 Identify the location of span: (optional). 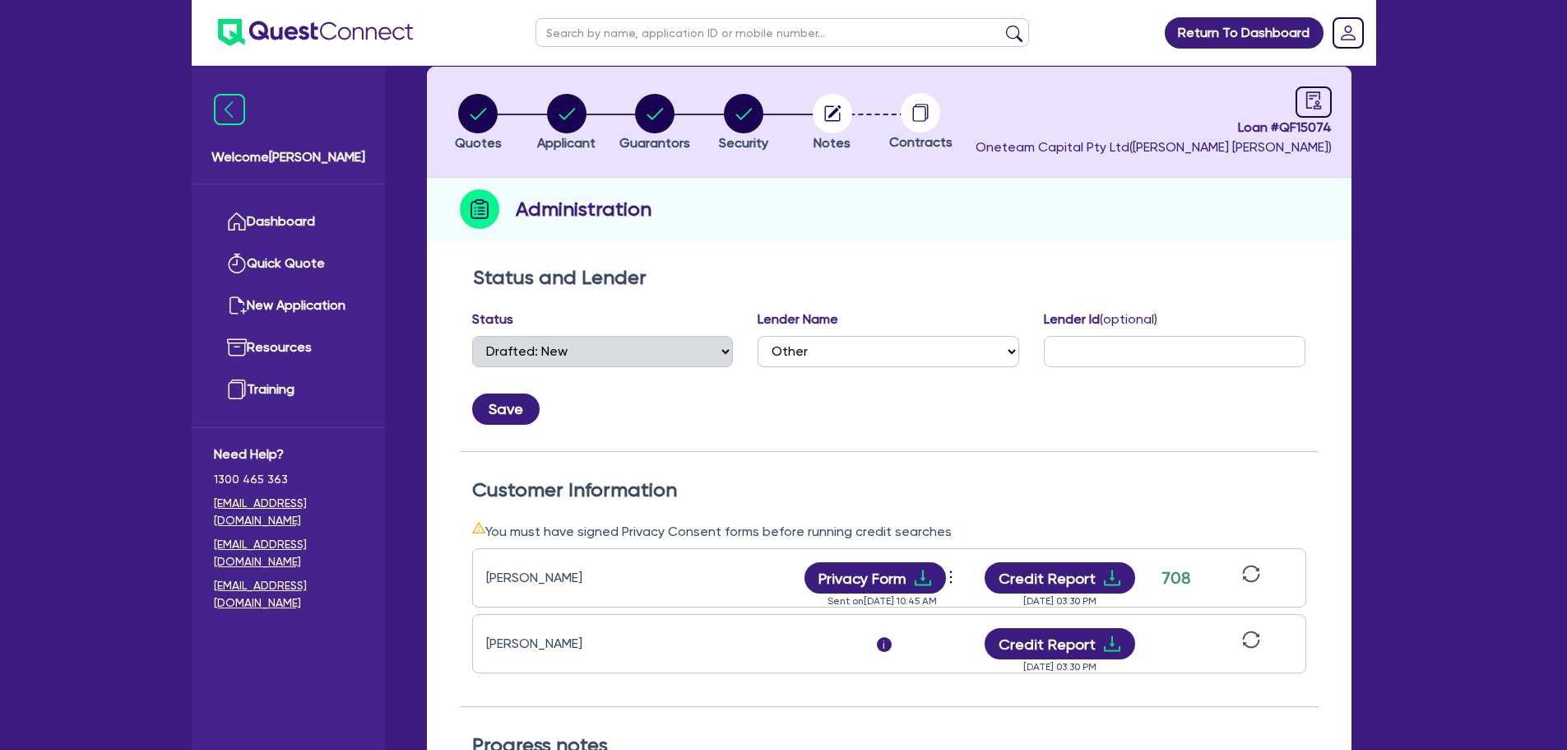
(1129, 318).